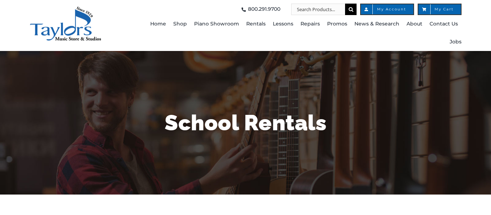  What do you see at coordinates (180, 24) in the screenshot?
I see `a: Shop` at bounding box center [180, 24].